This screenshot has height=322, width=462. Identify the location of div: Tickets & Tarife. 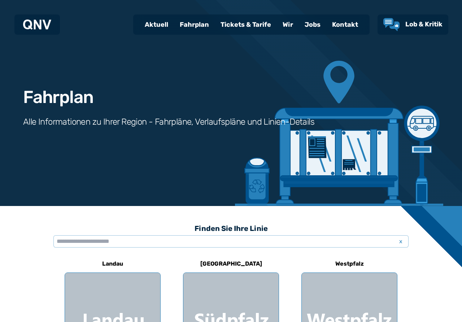
(246, 25).